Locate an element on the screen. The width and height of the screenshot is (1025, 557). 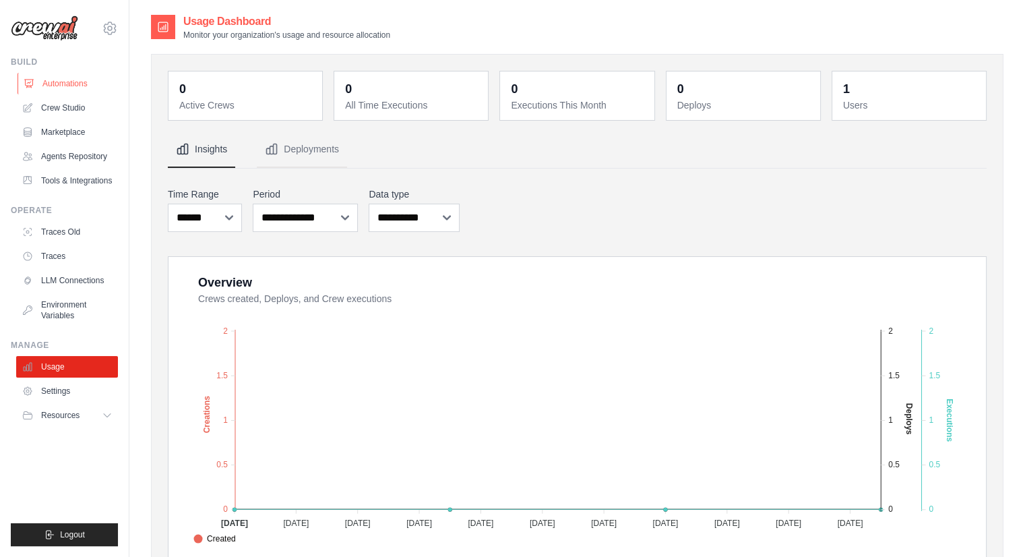
div: Operate is located at coordinates (64, 210).